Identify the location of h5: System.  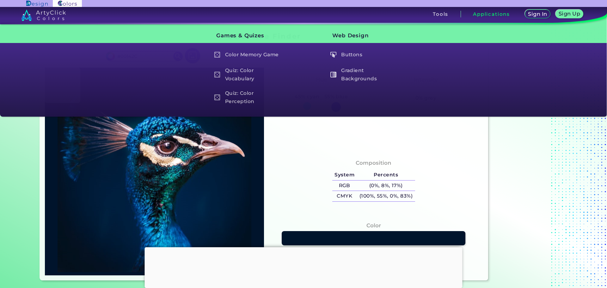
(345, 175).